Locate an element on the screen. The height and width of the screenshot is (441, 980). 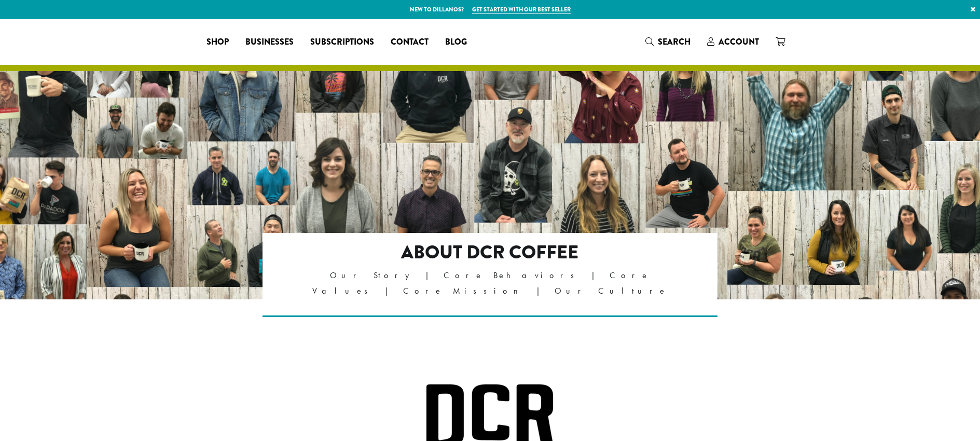
span: Businesses is located at coordinates (269, 42).